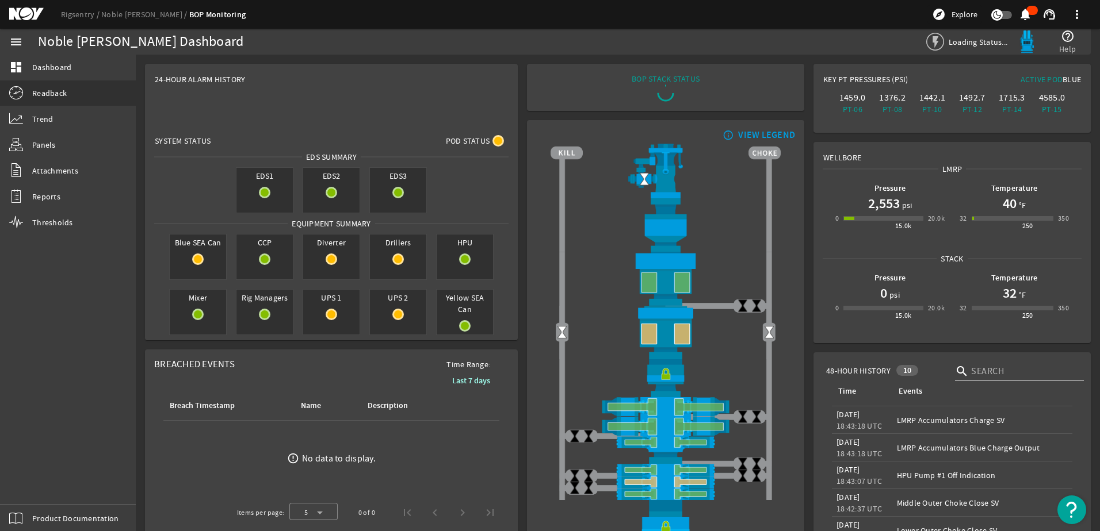 This screenshot has width=1100, height=531. I want to click on span: UPS 1, so click(331, 298).